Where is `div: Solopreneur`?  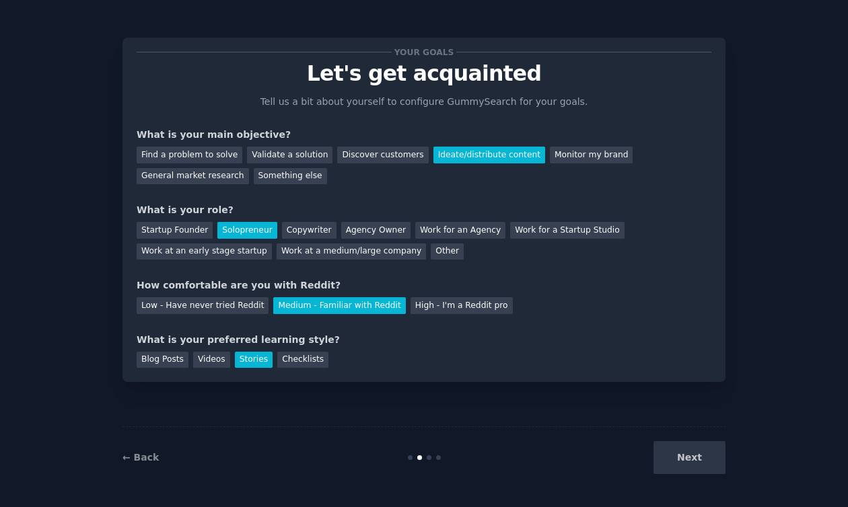 div: Solopreneur is located at coordinates (247, 230).